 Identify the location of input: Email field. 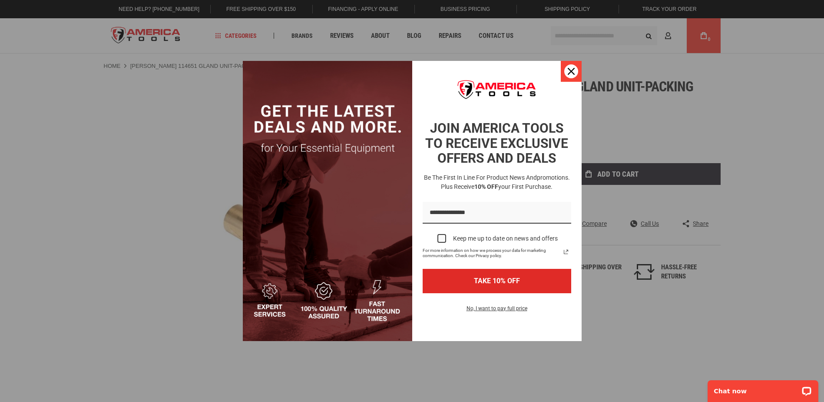
(497, 213).